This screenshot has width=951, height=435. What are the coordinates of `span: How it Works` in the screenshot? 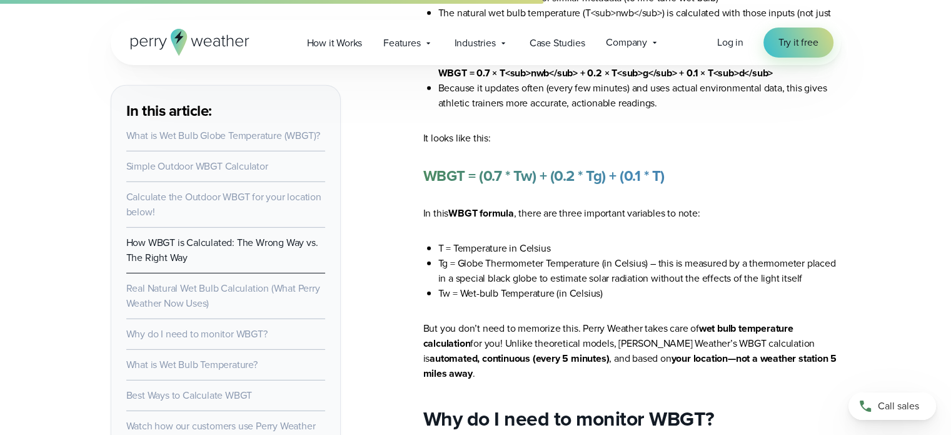 It's located at (335, 43).